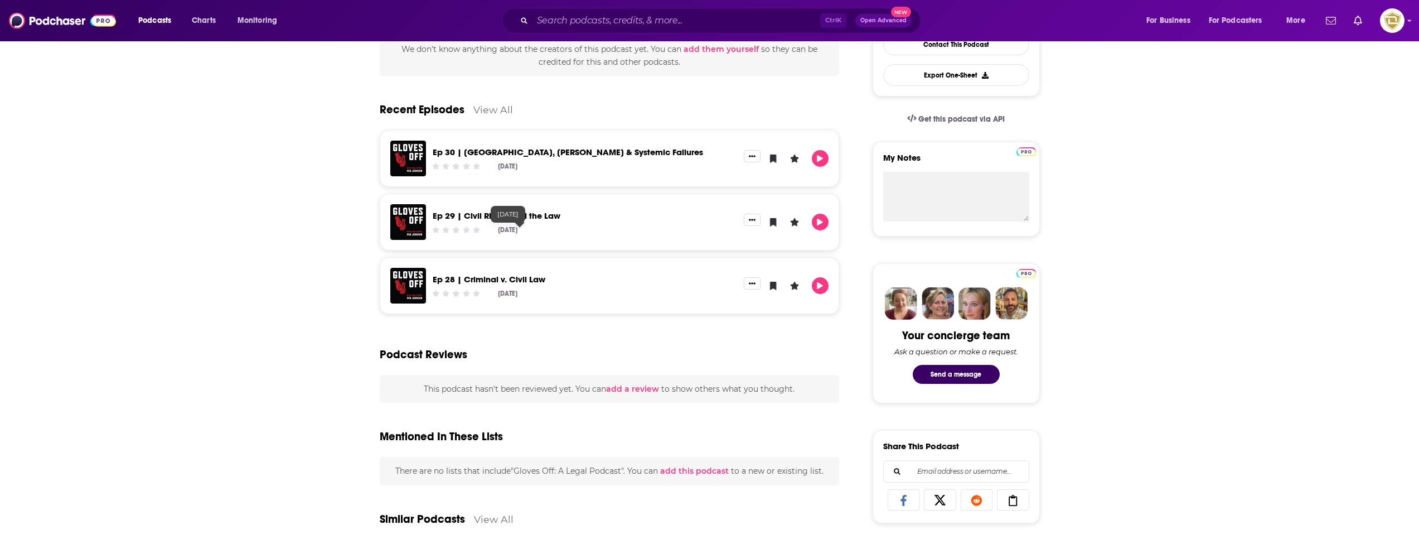 This screenshot has width=1419, height=534. Describe the element at coordinates (721, 49) in the screenshot. I see `button: add them yourself` at that location.